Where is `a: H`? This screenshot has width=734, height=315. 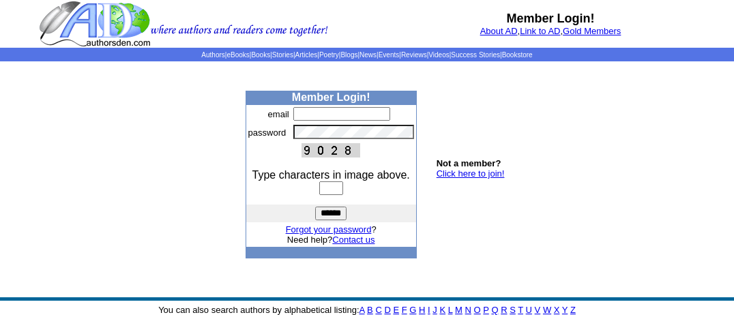
a: H is located at coordinates (421, 310).